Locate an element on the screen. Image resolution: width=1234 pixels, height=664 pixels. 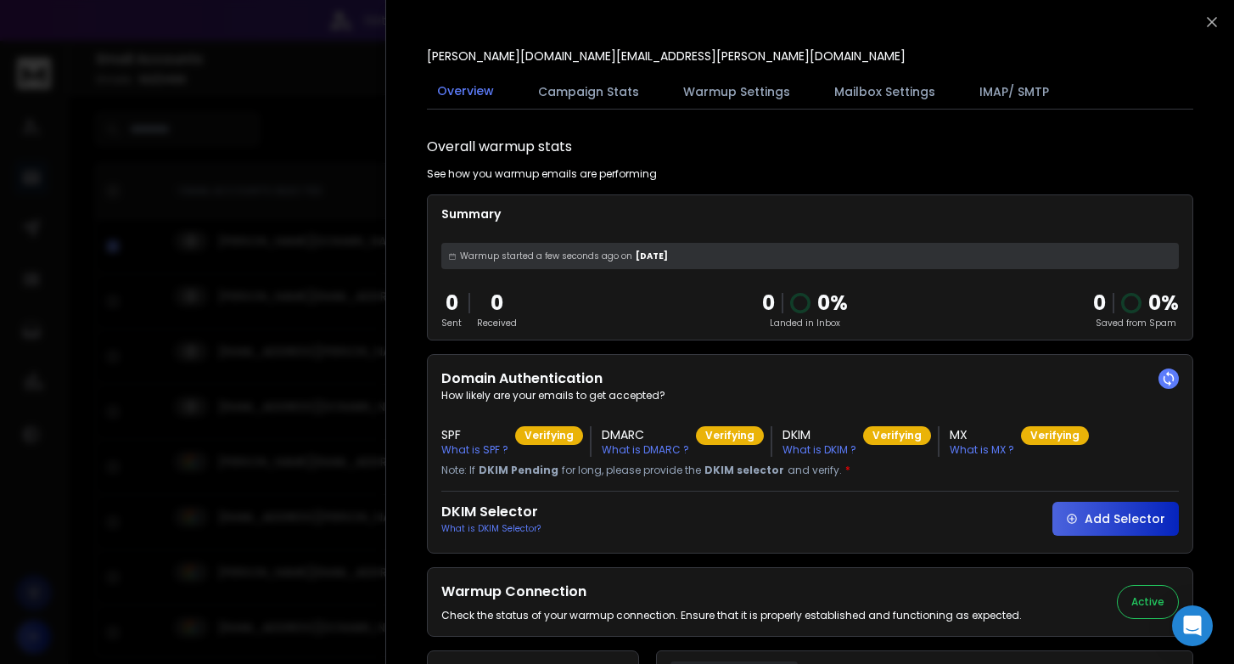
p: What is MX ? is located at coordinates (982, 450).